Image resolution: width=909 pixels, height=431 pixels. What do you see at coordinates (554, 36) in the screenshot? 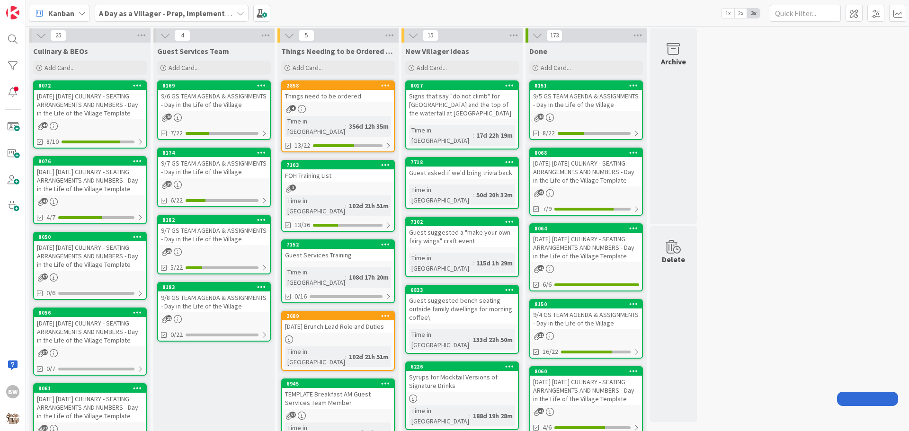
I see `span: 173` at bounding box center [554, 36].